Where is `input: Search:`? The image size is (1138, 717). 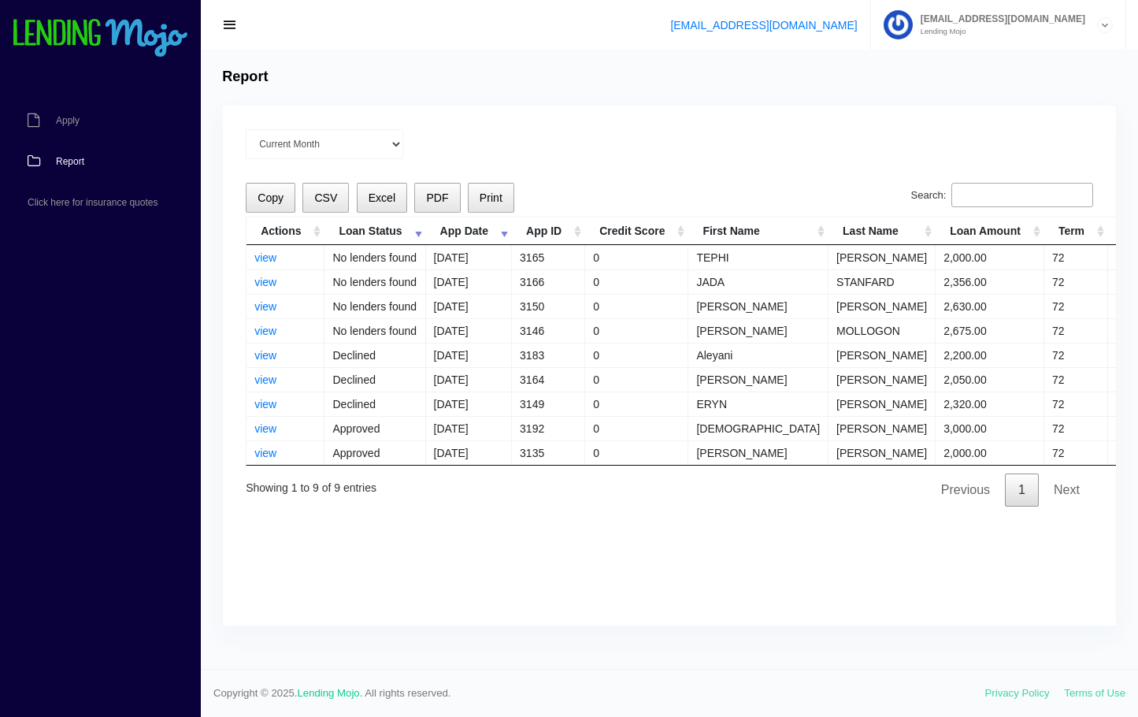 input: Search: is located at coordinates (1022, 195).